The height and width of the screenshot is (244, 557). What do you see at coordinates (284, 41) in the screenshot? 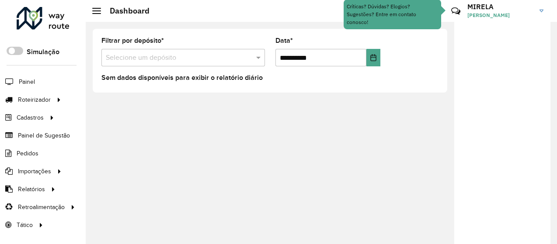
I see `label: Data` at bounding box center [284, 41].